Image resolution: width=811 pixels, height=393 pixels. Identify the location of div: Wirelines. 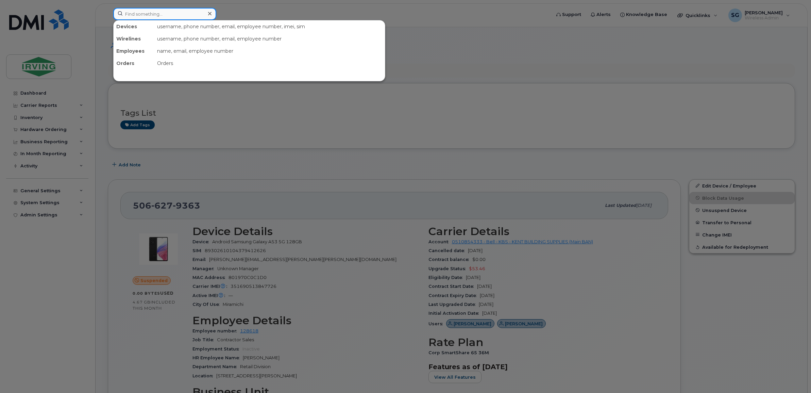
(134, 39).